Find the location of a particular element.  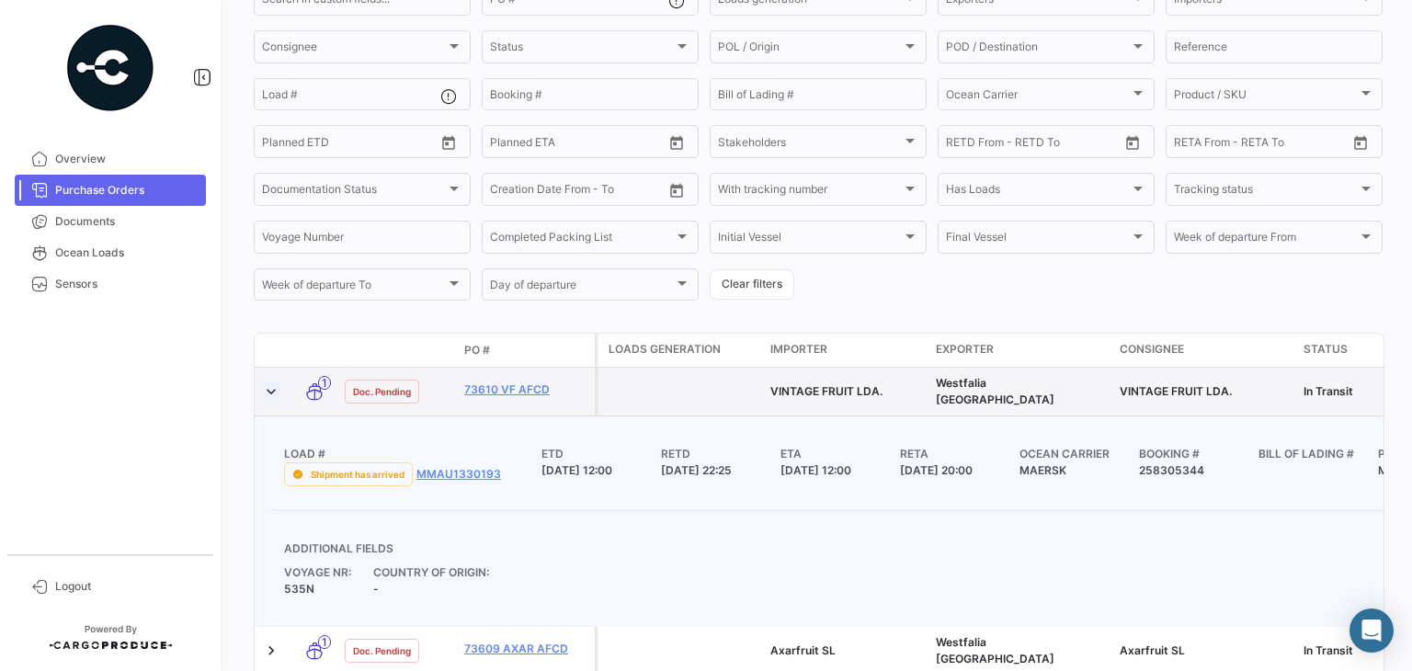

span: Initial Vessel is located at coordinates (810, 240).